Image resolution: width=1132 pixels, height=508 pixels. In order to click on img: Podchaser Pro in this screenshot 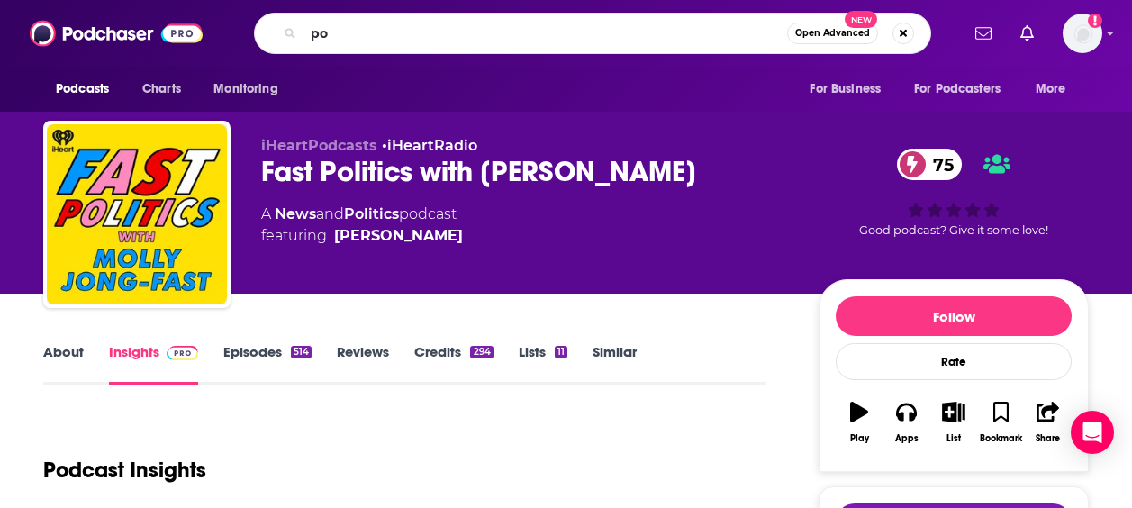, I will do `click(182, 353)`.